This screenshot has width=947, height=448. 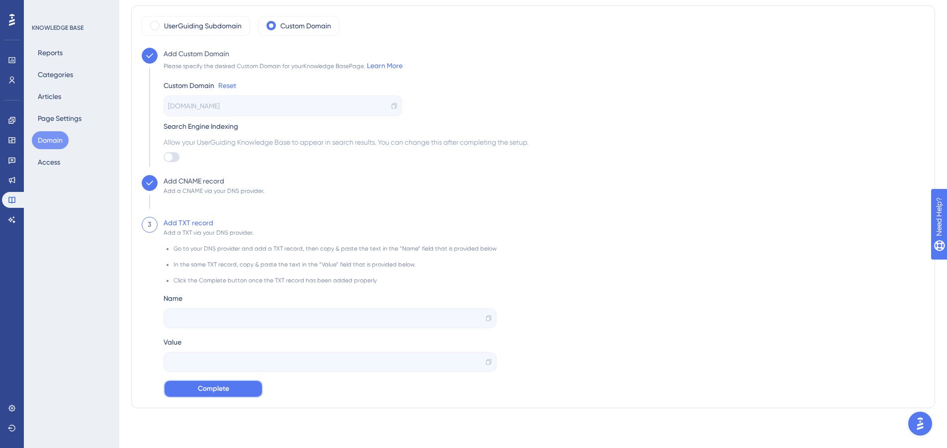 I want to click on button: Page Settings, so click(x=60, y=118).